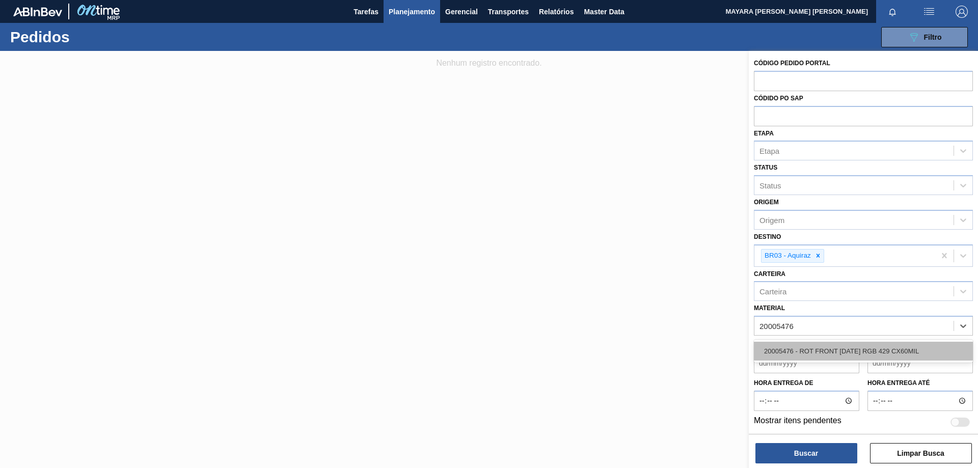 The width and height of the screenshot is (978, 468). What do you see at coordinates (769, 308) in the screenshot?
I see `label: Material` at bounding box center [769, 308].